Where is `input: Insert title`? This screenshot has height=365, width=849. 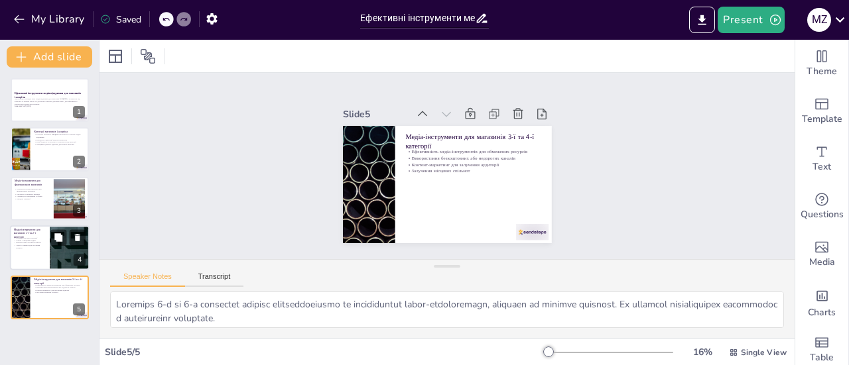
input: Insert title is located at coordinates (417, 18).